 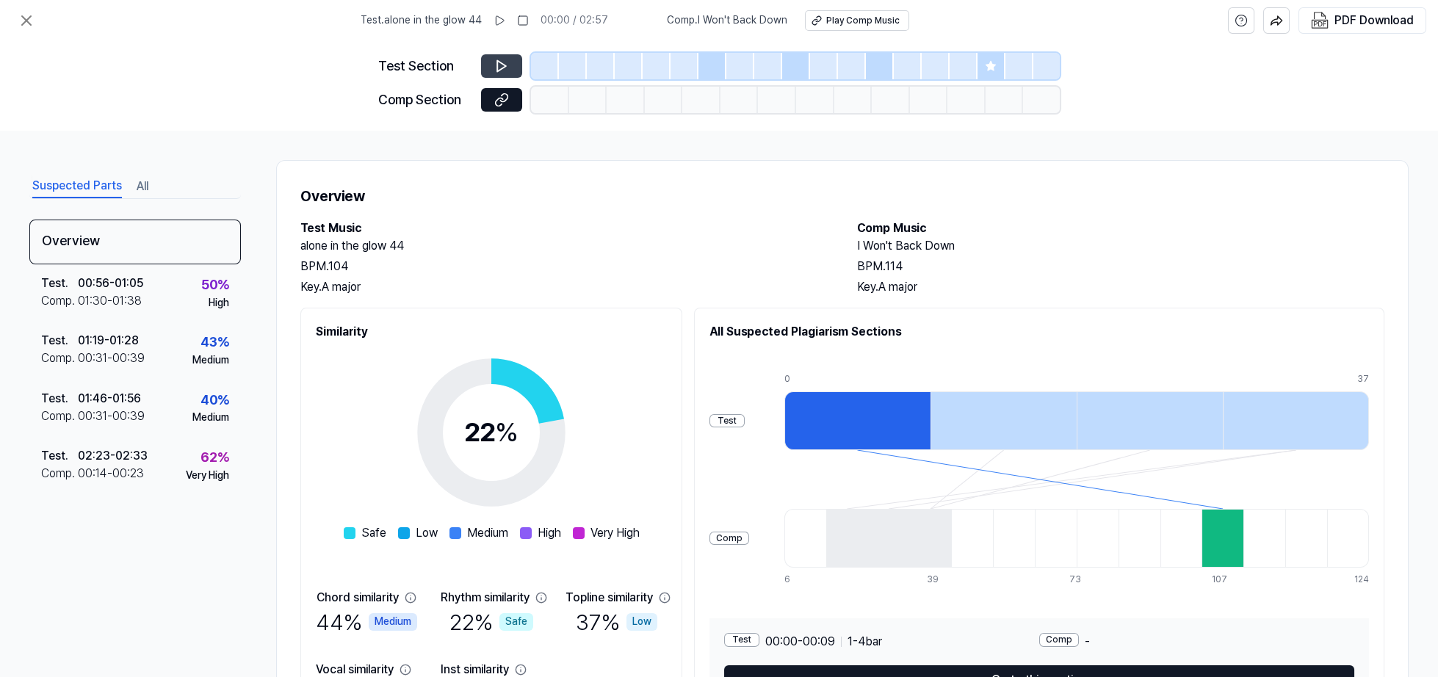 What do you see at coordinates (214, 342) in the screenshot?
I see `div: 43 %` at bounding box center [214, 342].